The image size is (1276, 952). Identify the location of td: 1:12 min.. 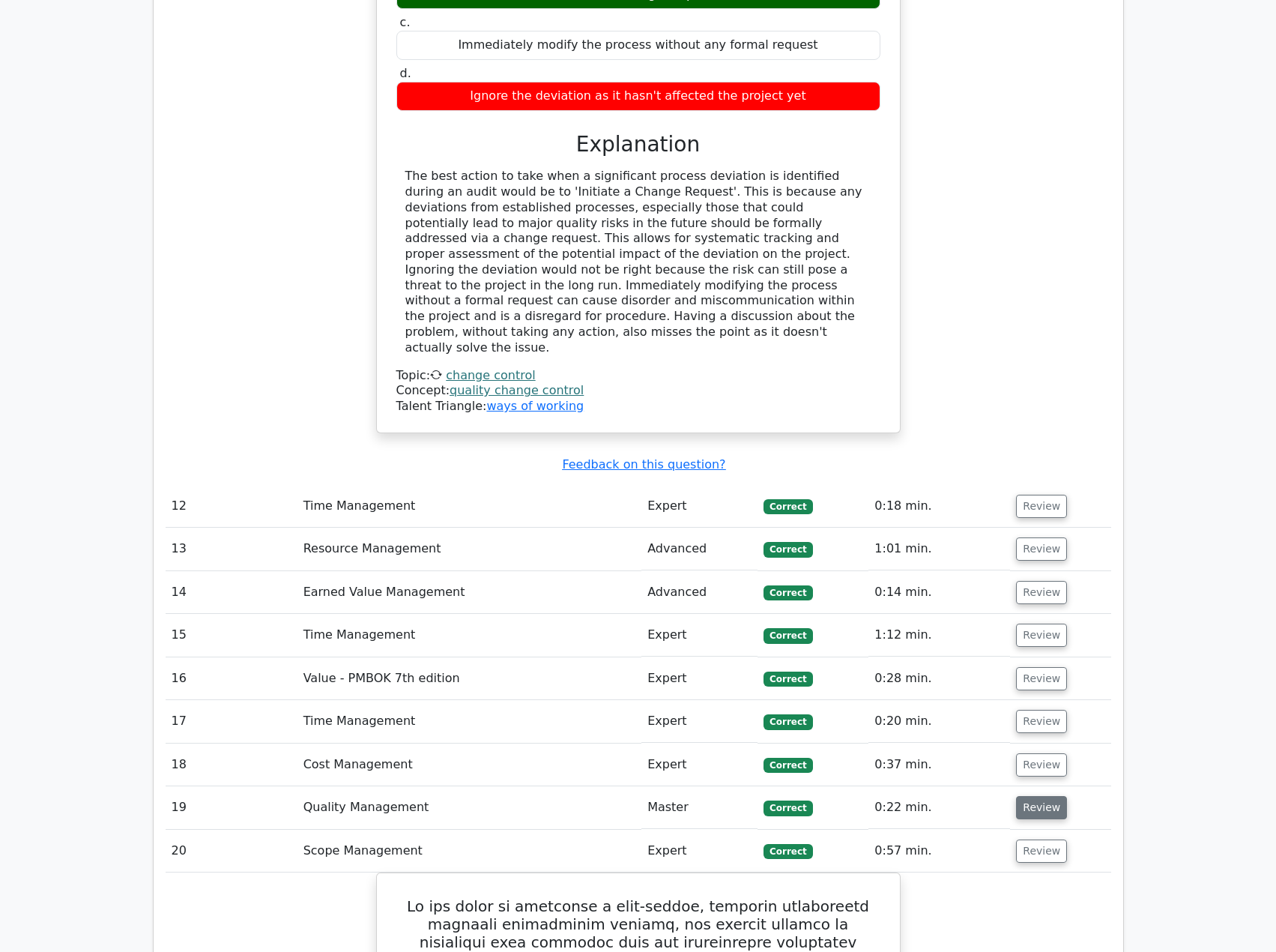
(939, 634).